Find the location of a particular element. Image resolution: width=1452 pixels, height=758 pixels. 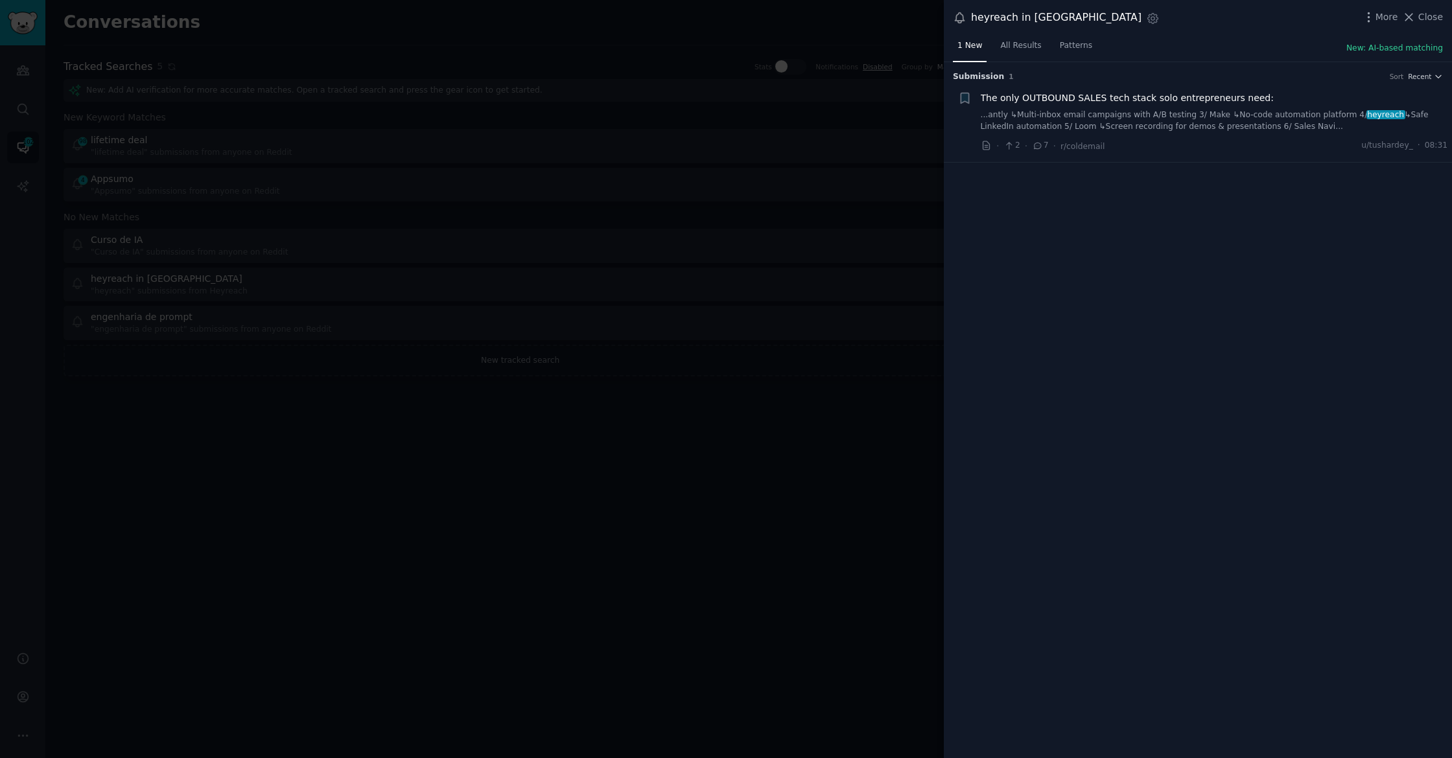

span: 1 New is located at coordinates (970, 46).